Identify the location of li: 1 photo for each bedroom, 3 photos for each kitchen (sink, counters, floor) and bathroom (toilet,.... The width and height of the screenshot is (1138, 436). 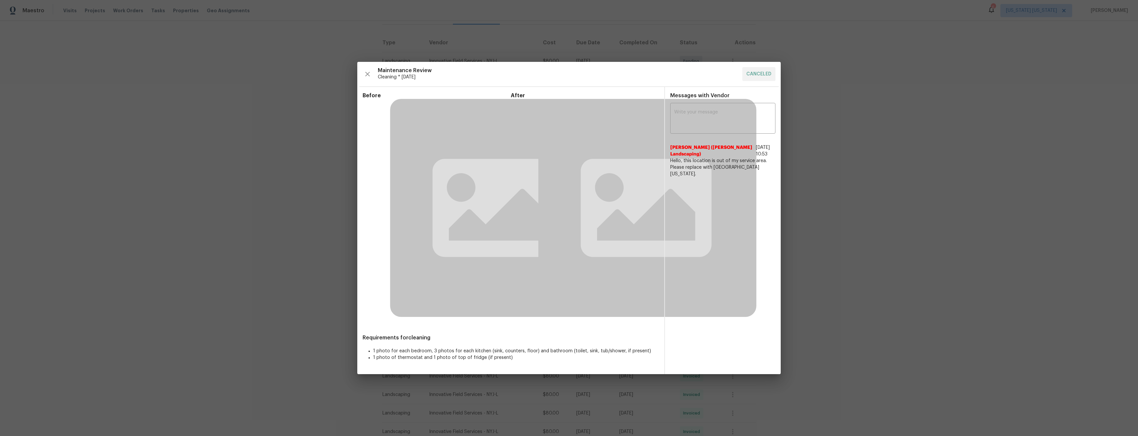
(516, 351).